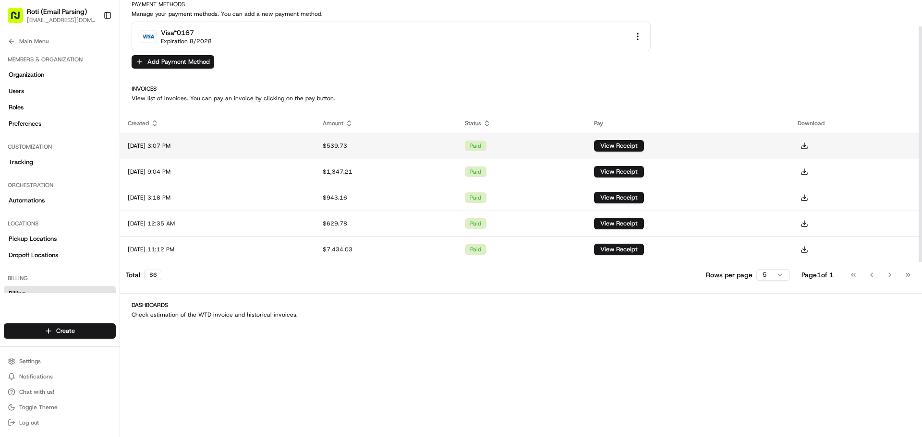 This screenshot has width=922, height=437. I want to click on a: Billing, so click(60, 294).